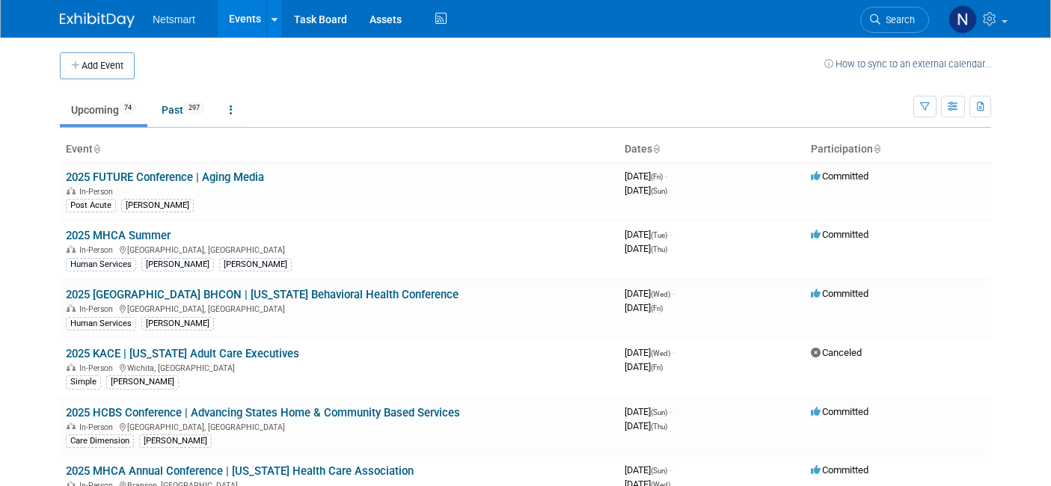  What do you see at coordinates (97, 20) in the screenshot?
I see `img: ExhibitDay` at bounding box center [97, 20].